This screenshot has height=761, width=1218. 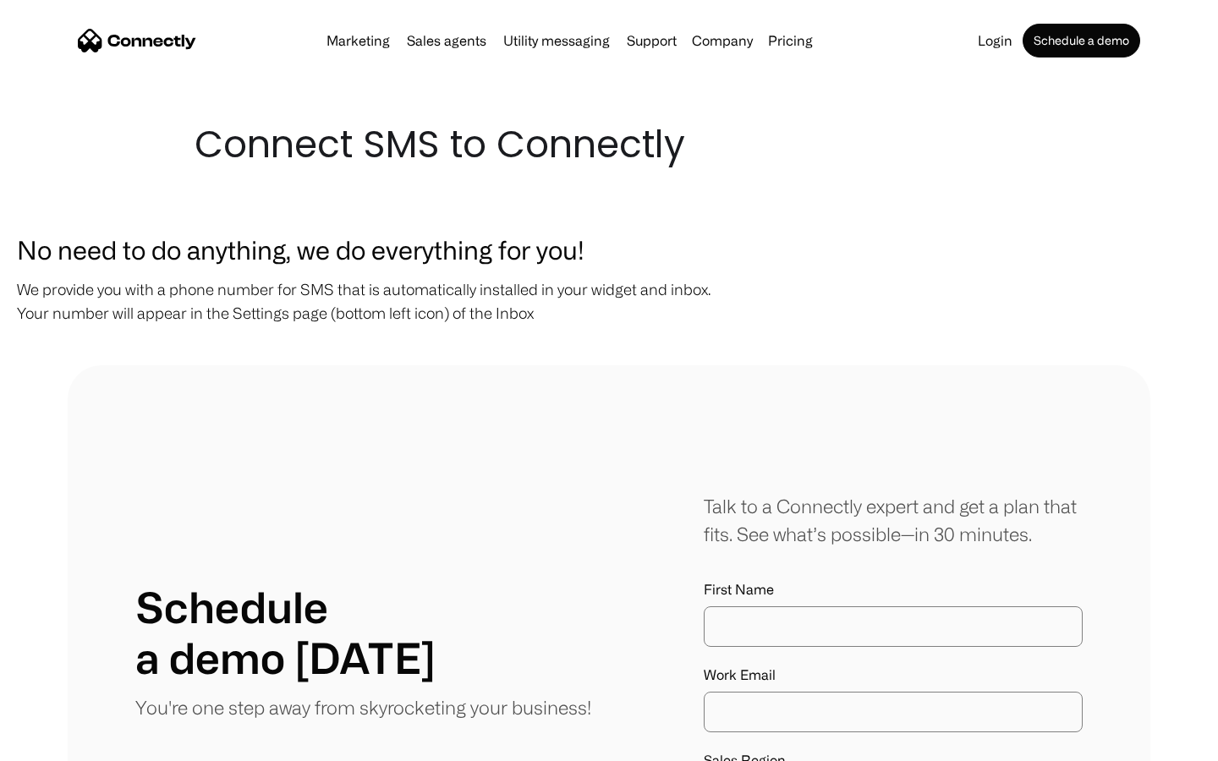 What do you see at coordinates (556, 41) in the screenshot?
I see `a: Utility messaging` at bounding box center [556, 41].